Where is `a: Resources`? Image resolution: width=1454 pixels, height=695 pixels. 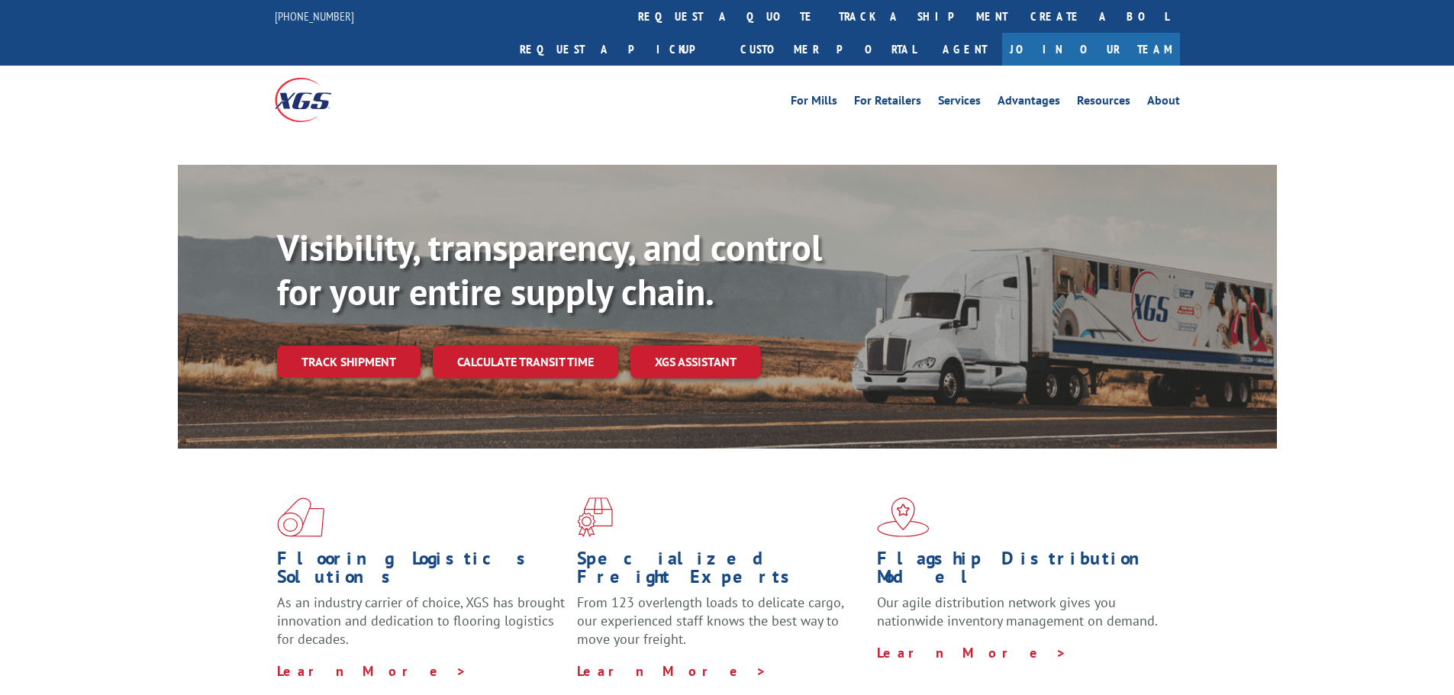
a: Resources is located at coordinates (1104, 103).